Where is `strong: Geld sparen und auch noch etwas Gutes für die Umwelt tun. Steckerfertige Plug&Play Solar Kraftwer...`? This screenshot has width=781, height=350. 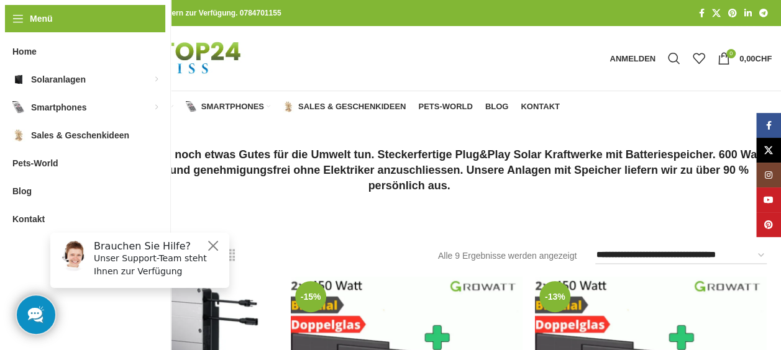
strong: Geld sparen und auch noch etwas Gutes für die Umwelt tun. Steckerfertige Plug&Play Solar Kraftwer... is located at coordinates (409, 170).